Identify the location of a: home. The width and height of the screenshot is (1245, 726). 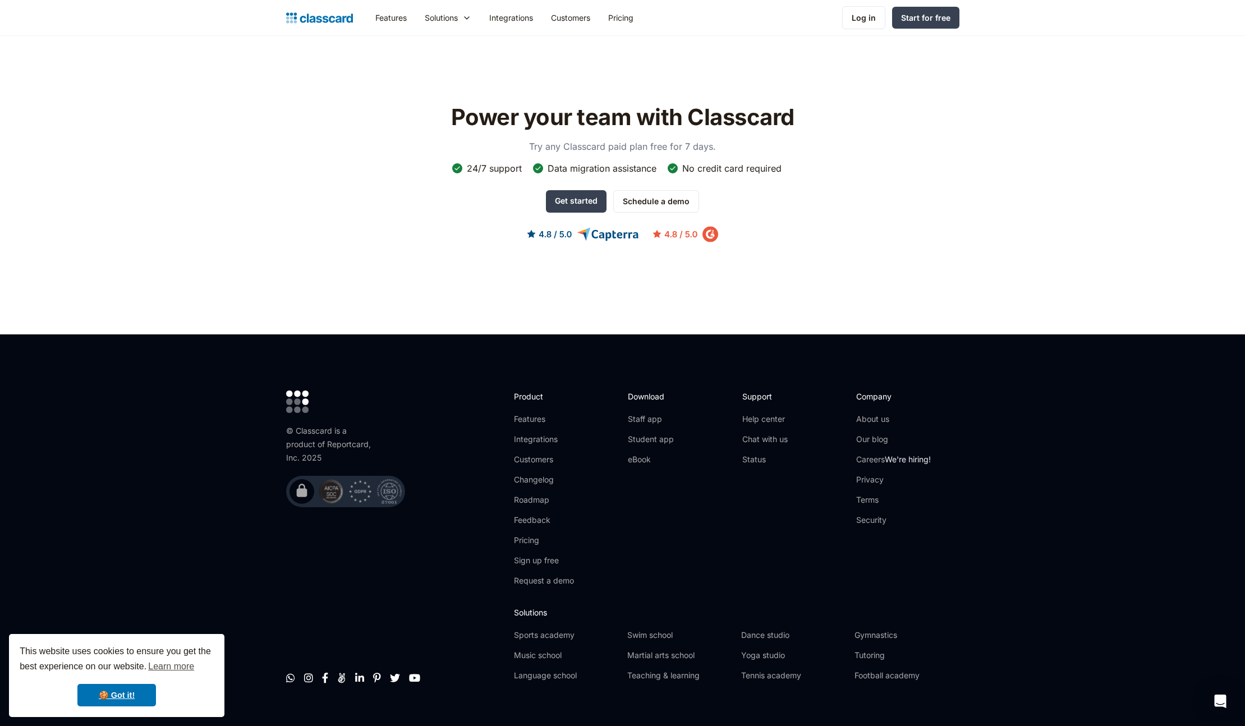
(319, 18).